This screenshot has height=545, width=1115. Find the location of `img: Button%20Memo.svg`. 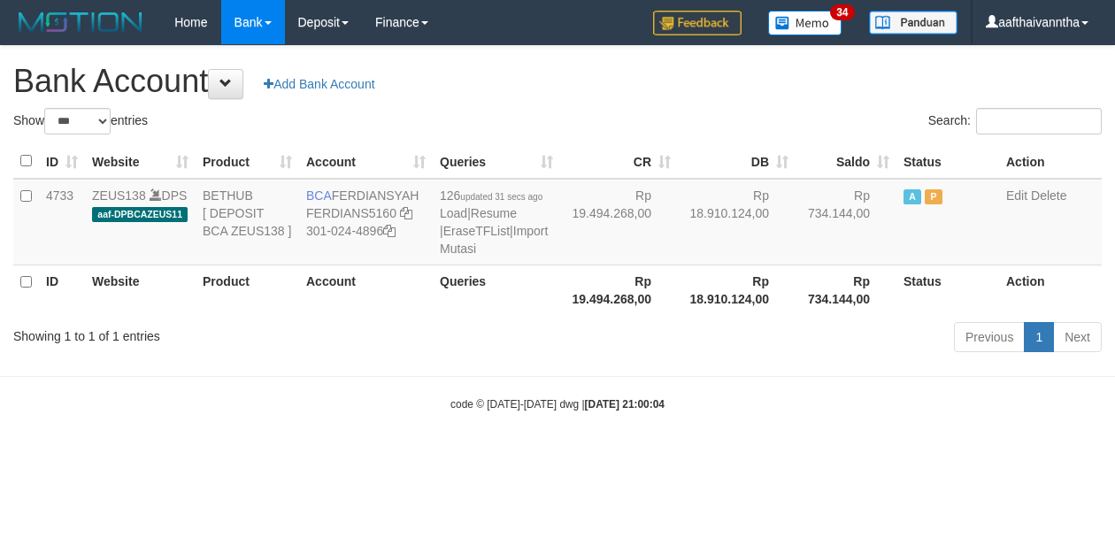

img: Button%20Memo.svg is located at coordinates (805, 23).